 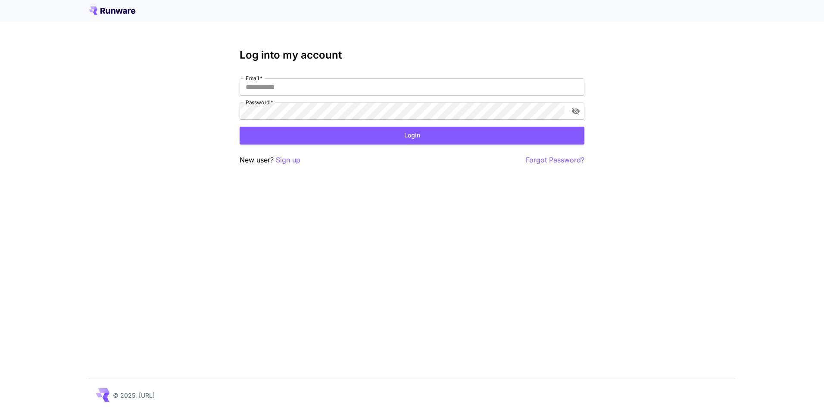 What do you see at coordinates (288, 160) in the screenshot?
I see `button: Sign up` at bounding box center [288, 160].